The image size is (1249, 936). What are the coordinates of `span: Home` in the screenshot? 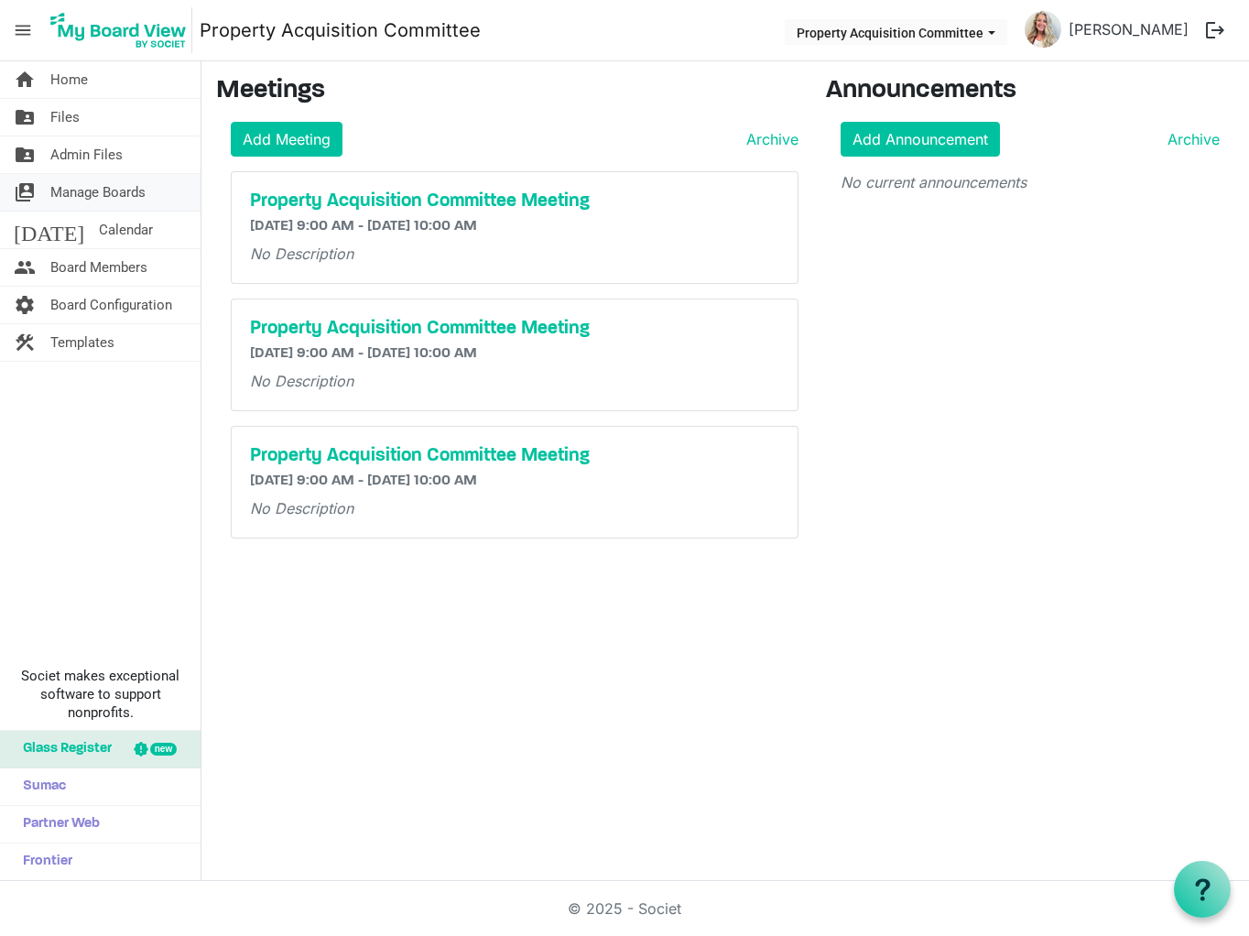 It's located at (69, 80).